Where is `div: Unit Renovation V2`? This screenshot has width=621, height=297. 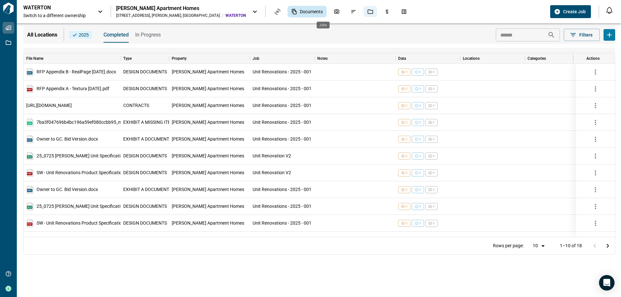
div: Unit Renovation V2 is located at coordinates (272, 156).